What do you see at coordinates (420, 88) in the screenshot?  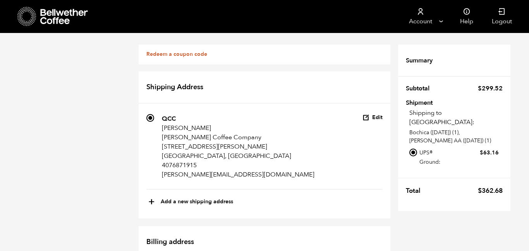 I see `th: Subtotal` at bounding box center [420, 88].